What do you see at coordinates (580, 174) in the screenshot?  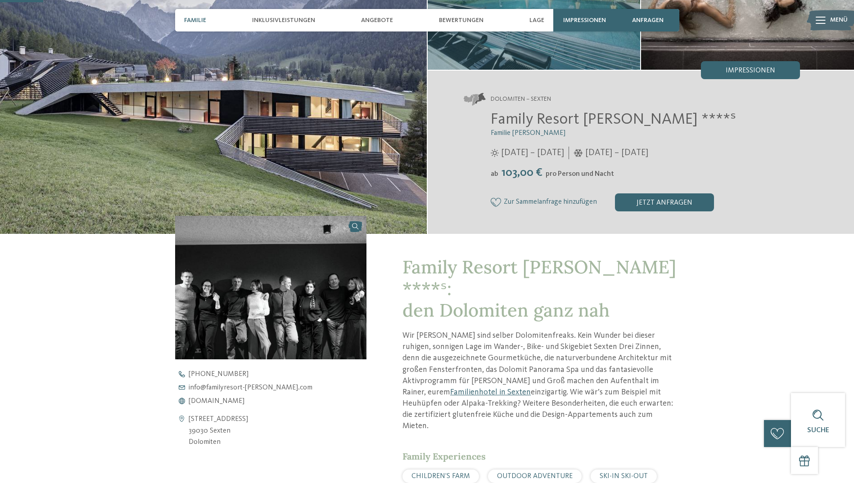 I see `span: pro Person und Nacht` at bounding box center [580, 174].